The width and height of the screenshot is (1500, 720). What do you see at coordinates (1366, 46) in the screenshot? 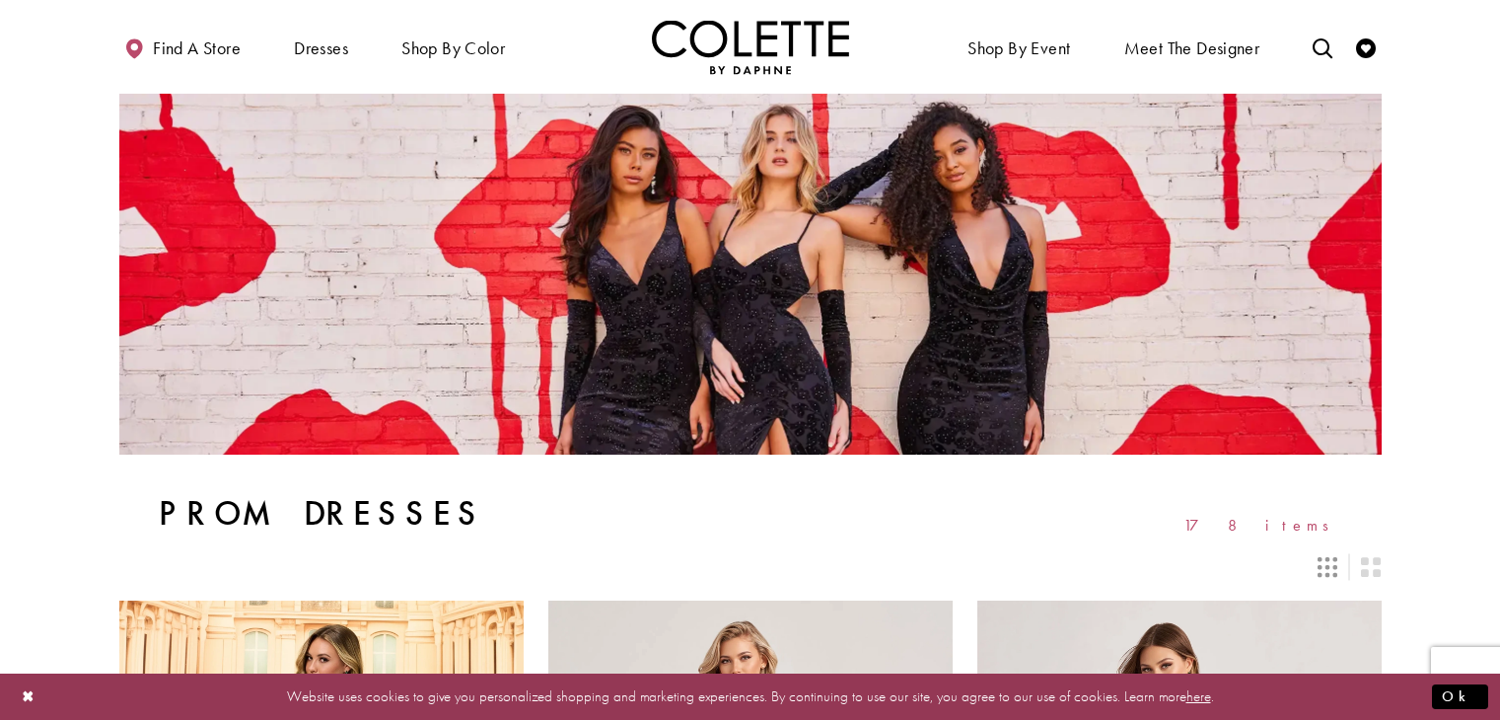
I see `a: Check Wishlist` at bounding box center [1366, 46].